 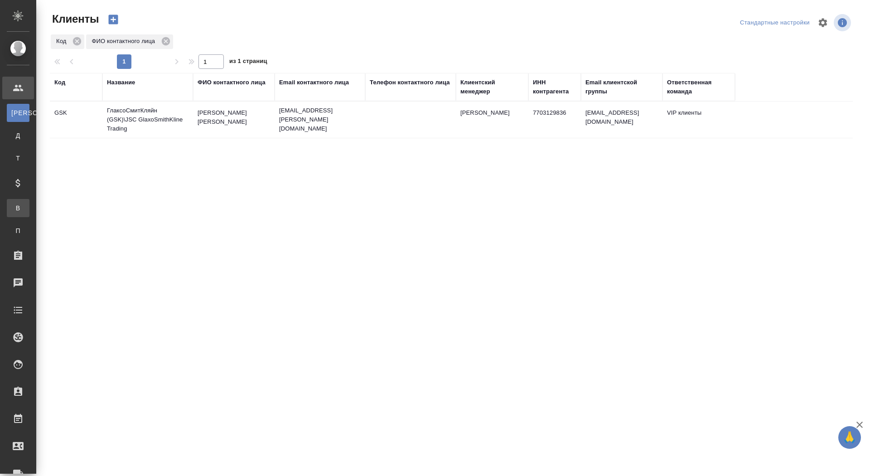 What do you see at coordinates (18, 231) in the screenshot?
I see `span: П` at bounding box center [18, 231].